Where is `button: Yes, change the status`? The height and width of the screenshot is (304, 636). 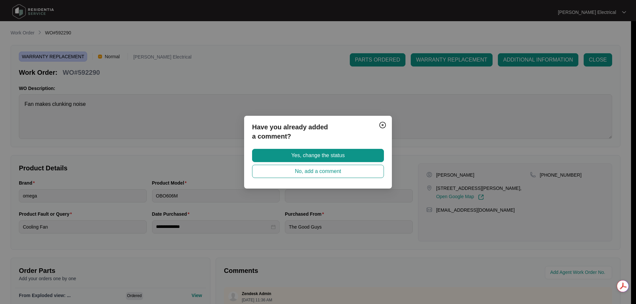 button: Yes, change the status is located at coordinates (318, 156).